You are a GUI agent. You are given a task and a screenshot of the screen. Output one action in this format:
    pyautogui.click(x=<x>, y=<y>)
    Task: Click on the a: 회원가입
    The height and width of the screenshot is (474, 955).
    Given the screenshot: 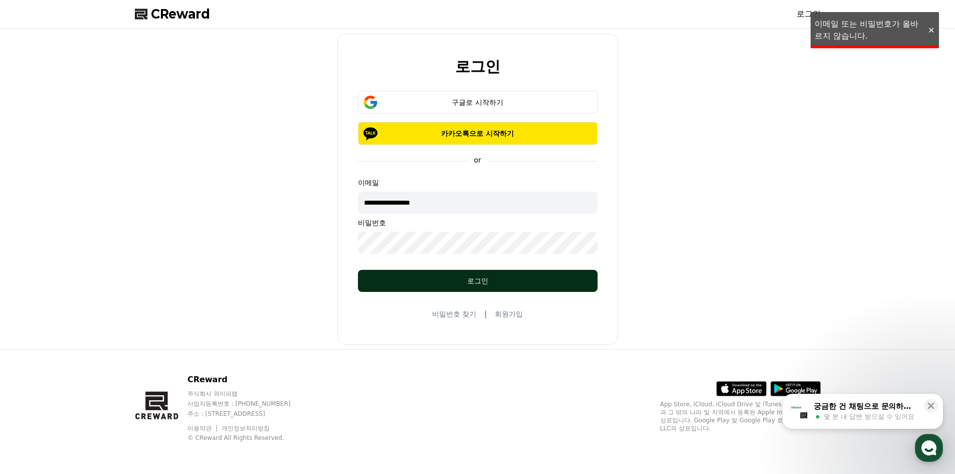 What is the action you would take?
    pyautogui.click(x=509, y=314)
    